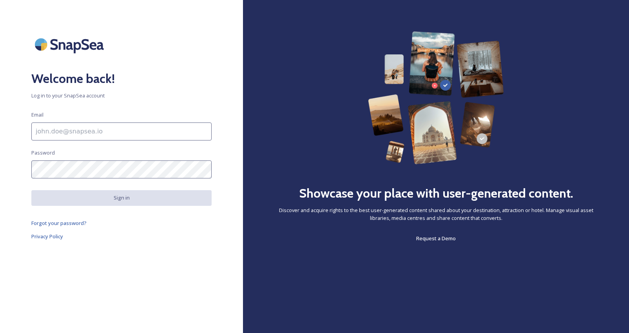  I want to click on h2: Showcase your place with user-generated content., so click(436, 194).